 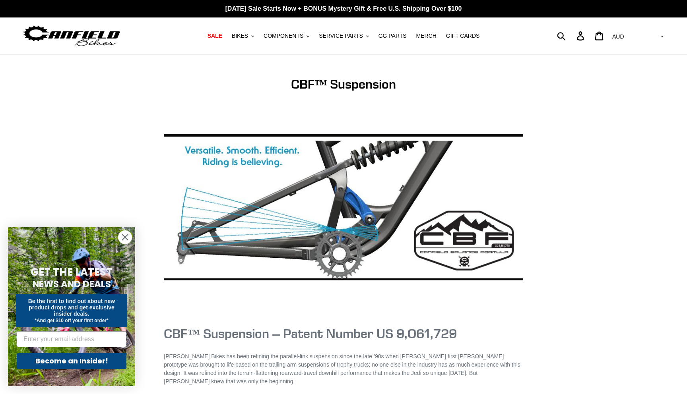 What do you see at coordinates (571, 36) in the screenshot?
I see `input: Search` at bounding box center [571, 36].